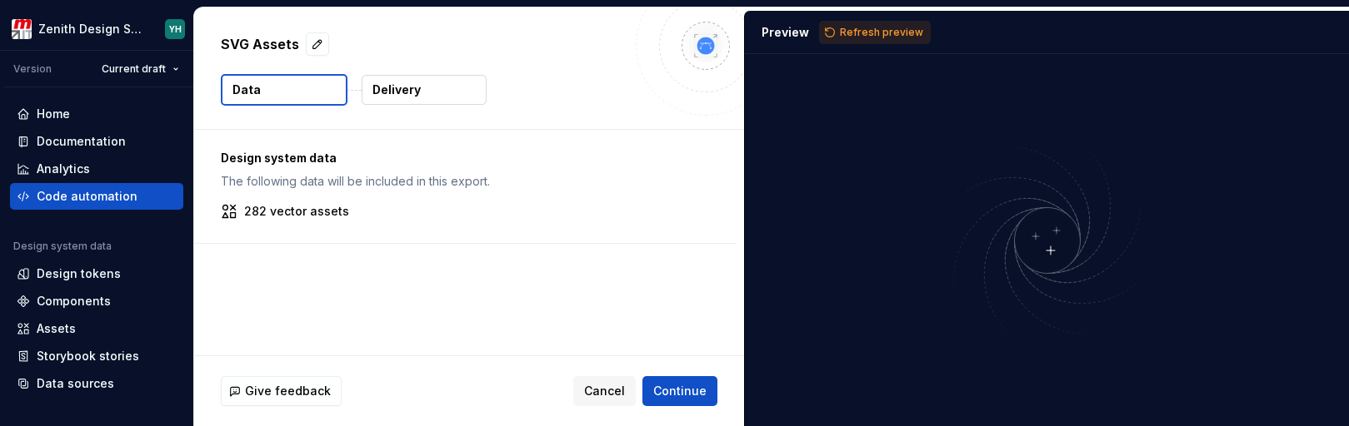  What do you see at coordinates (287, 391) in the screenshot?
I see `span: Give feedback` at bounding box center [287, 391].